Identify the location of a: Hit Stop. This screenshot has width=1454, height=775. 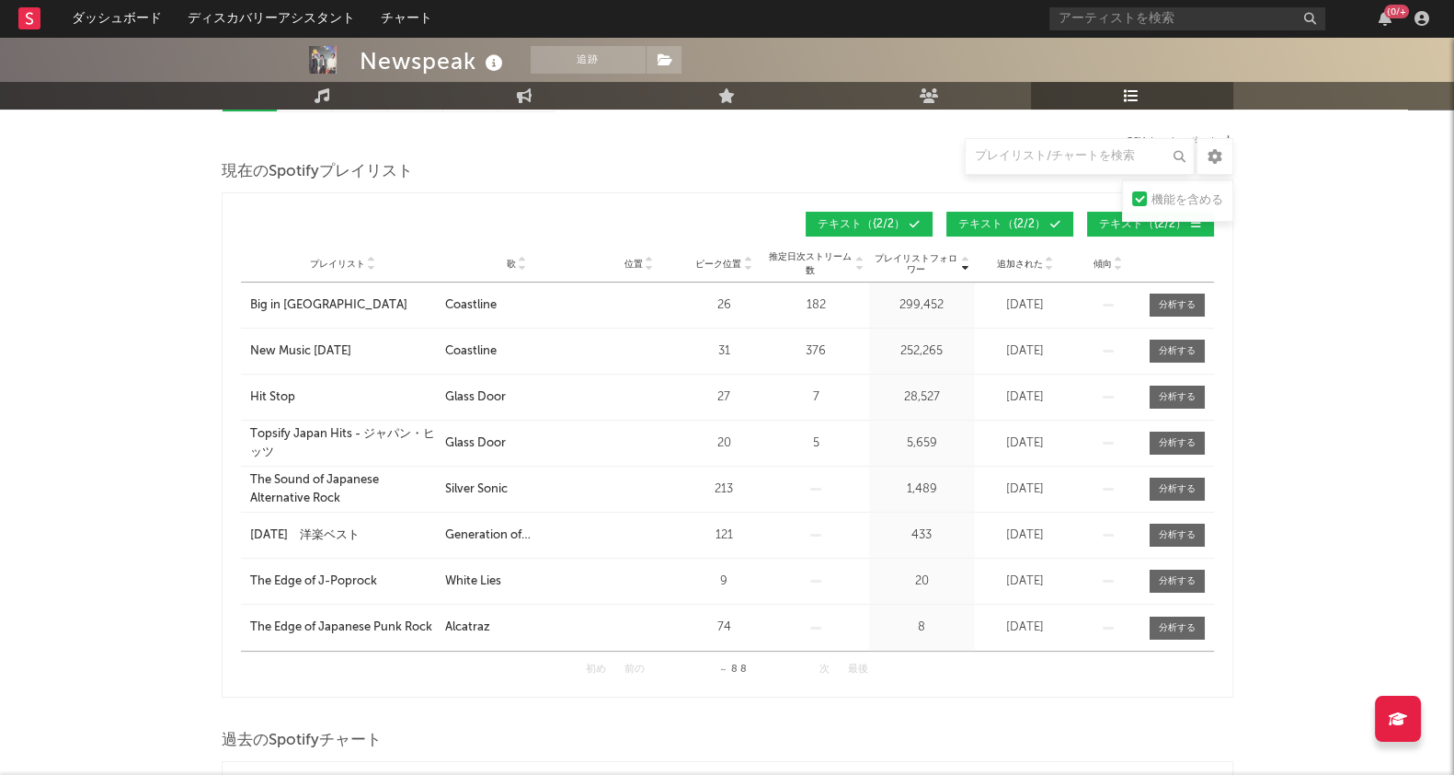
(343, 397).